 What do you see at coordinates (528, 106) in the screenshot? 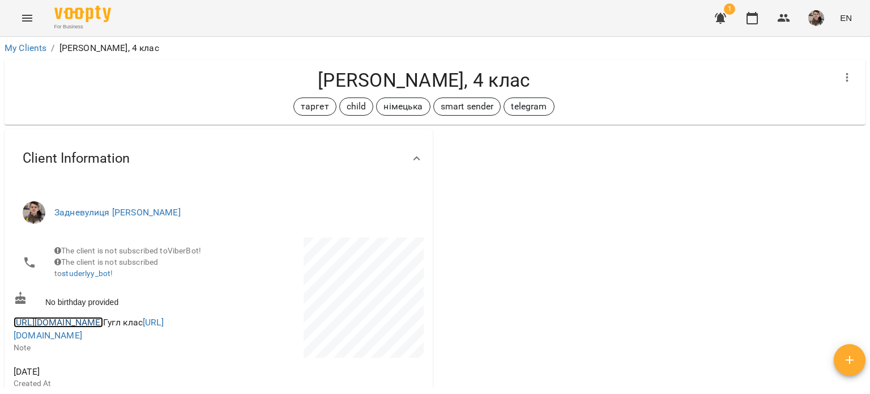
I see `div: telegram` at bounding box center [528, 106].